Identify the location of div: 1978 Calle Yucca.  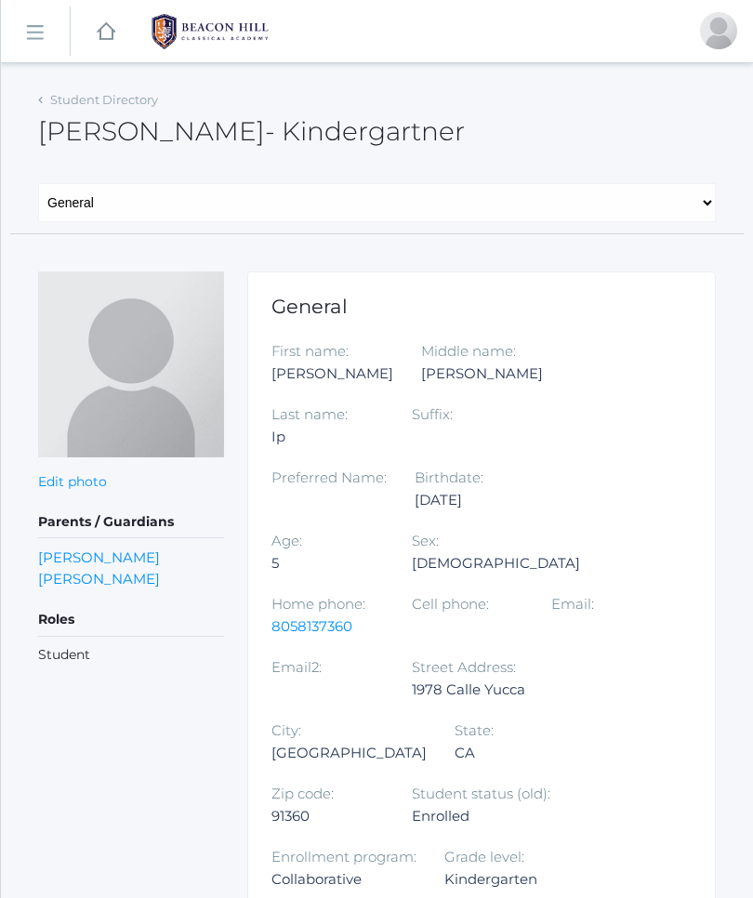
(468, 689).